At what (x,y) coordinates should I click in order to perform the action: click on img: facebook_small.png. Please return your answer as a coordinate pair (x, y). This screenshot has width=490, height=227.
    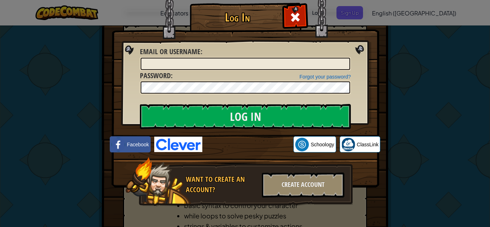
    Looking at the image, I should click on (118, 145).